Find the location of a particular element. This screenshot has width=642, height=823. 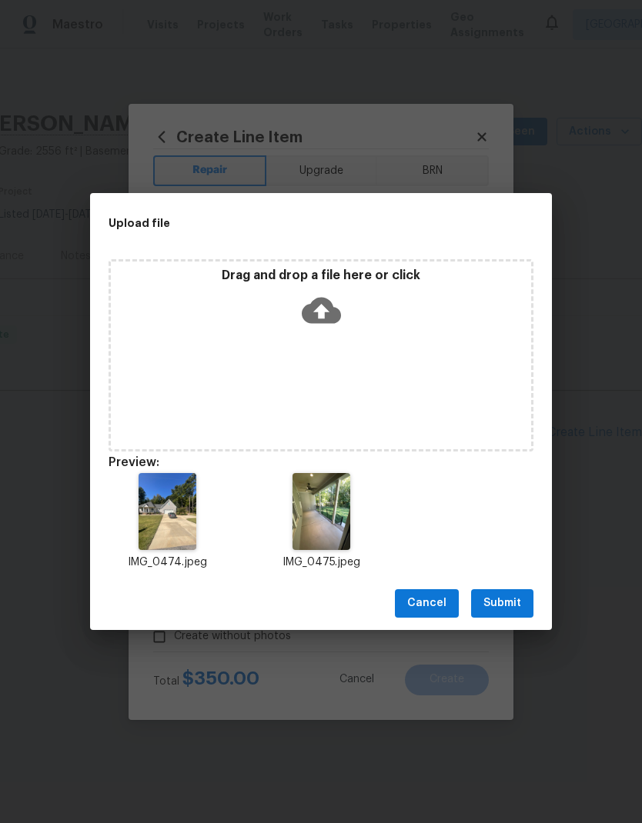

p: IMG_0475.jpeg is located at coordinates (321, 563).